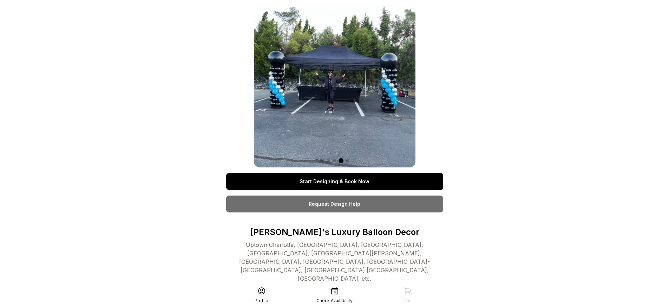  I want to click on div: Profile, so click(261, 300).